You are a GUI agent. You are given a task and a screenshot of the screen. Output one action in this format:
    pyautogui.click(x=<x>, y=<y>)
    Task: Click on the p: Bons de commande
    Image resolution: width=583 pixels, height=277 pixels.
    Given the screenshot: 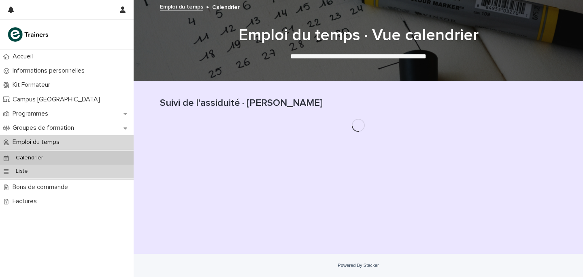 What is the action you would take?
    pyautogui.click(x=42, y=187)
    